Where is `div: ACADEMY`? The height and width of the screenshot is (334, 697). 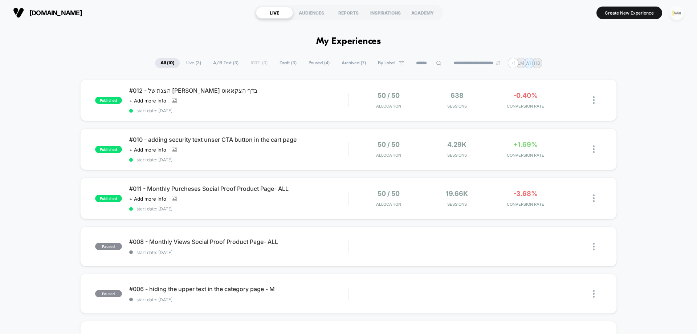 div: ACADEMY is located at coordinates (423, 13).